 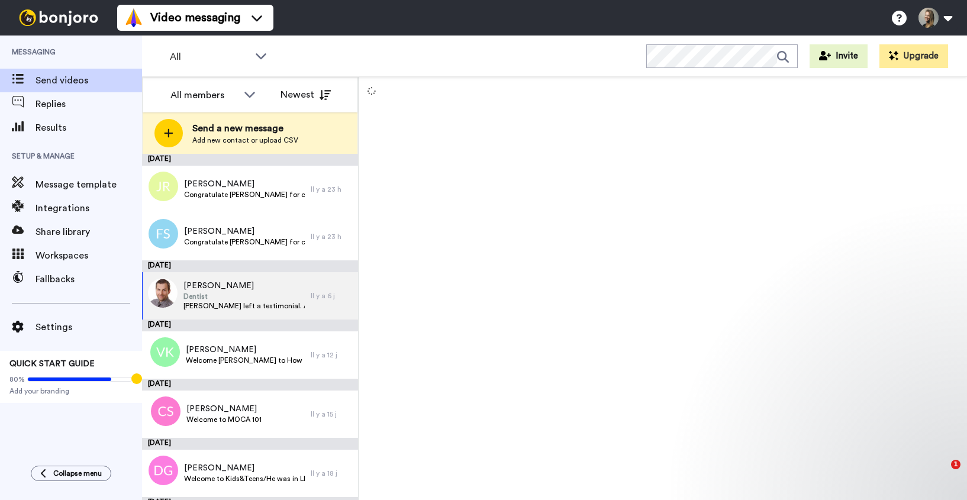 What do you see at coordinates (332, 296) in the screenshot?
I see `div: Il y a 6 j` at bounding box center [332, 296].